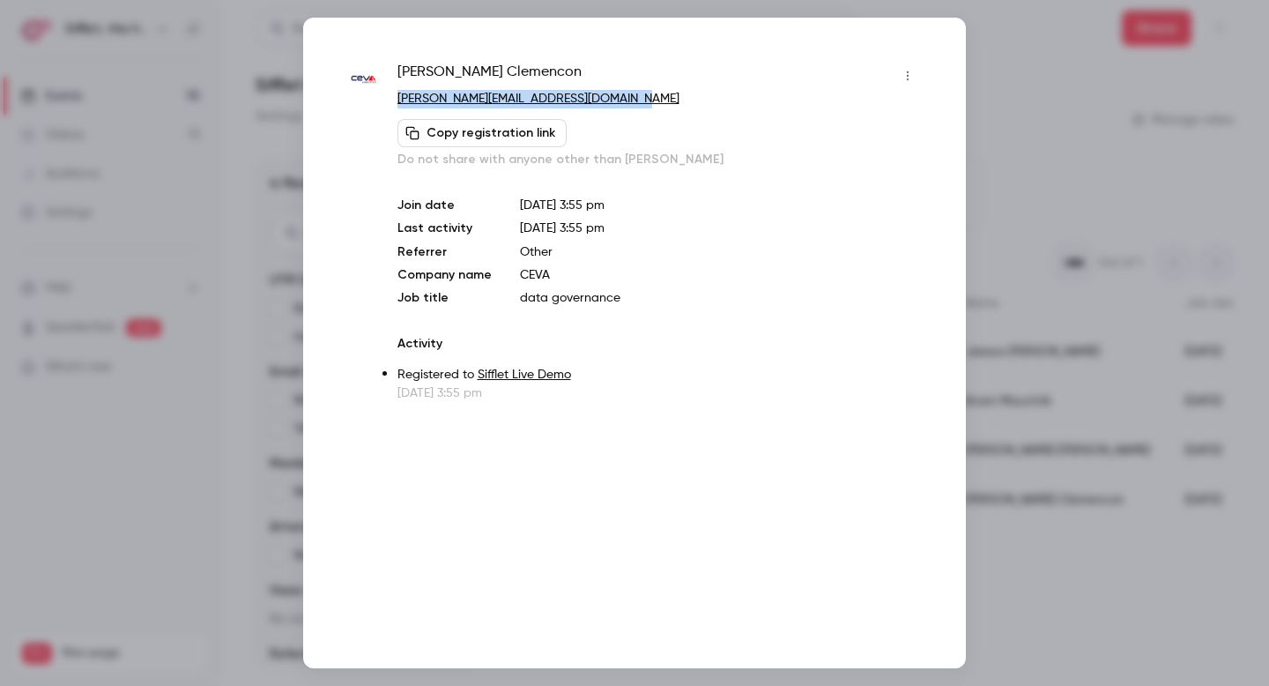 The width and height of the screenshot is (1269, 686). I want to click on p: Job title, so click(444, 298).